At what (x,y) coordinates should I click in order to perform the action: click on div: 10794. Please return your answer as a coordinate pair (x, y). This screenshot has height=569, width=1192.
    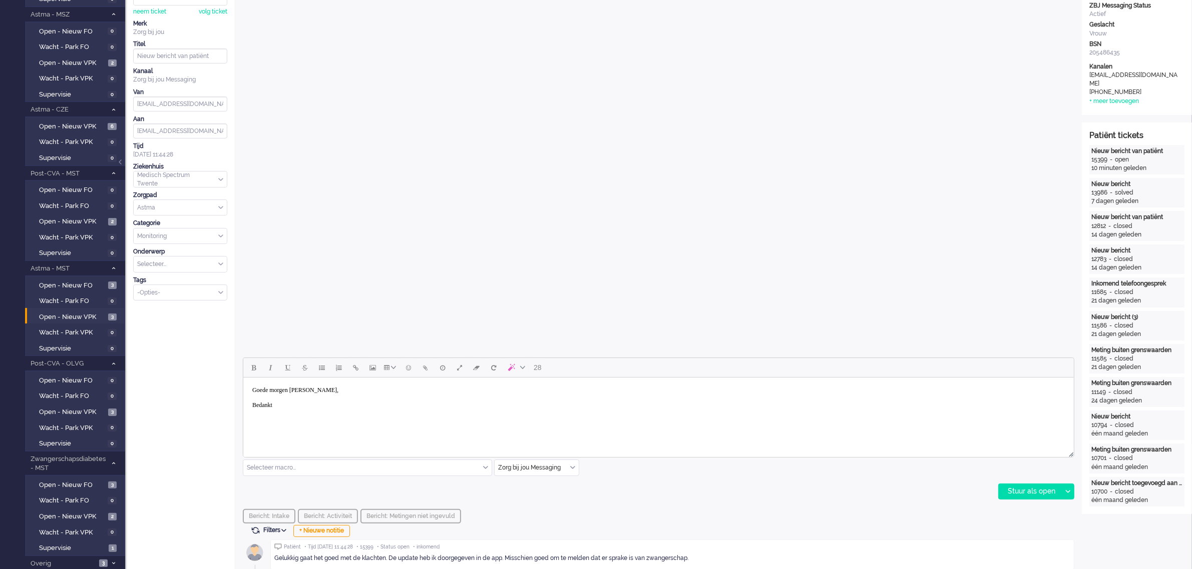
    Looking at the image, I should click on (1099, 425).